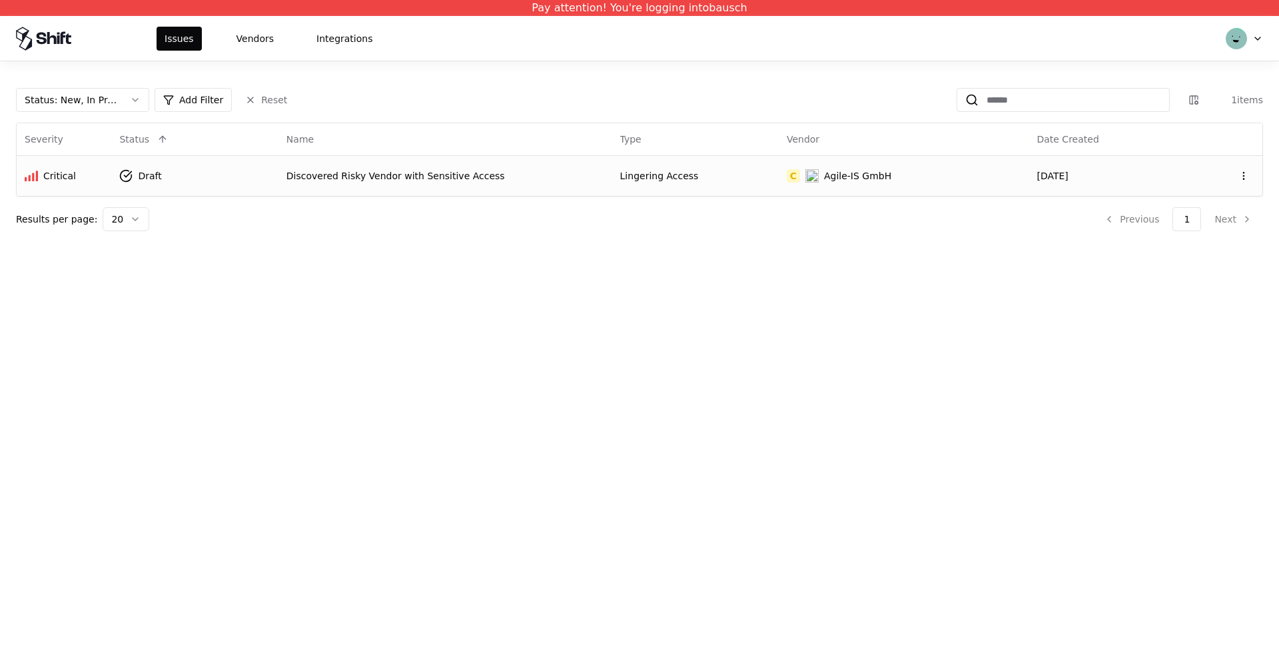  Describe the element at coordinates (445, 176) in the screenshot. I see `div: Discovered Risky Vendor with Sensitive Access` at that location.